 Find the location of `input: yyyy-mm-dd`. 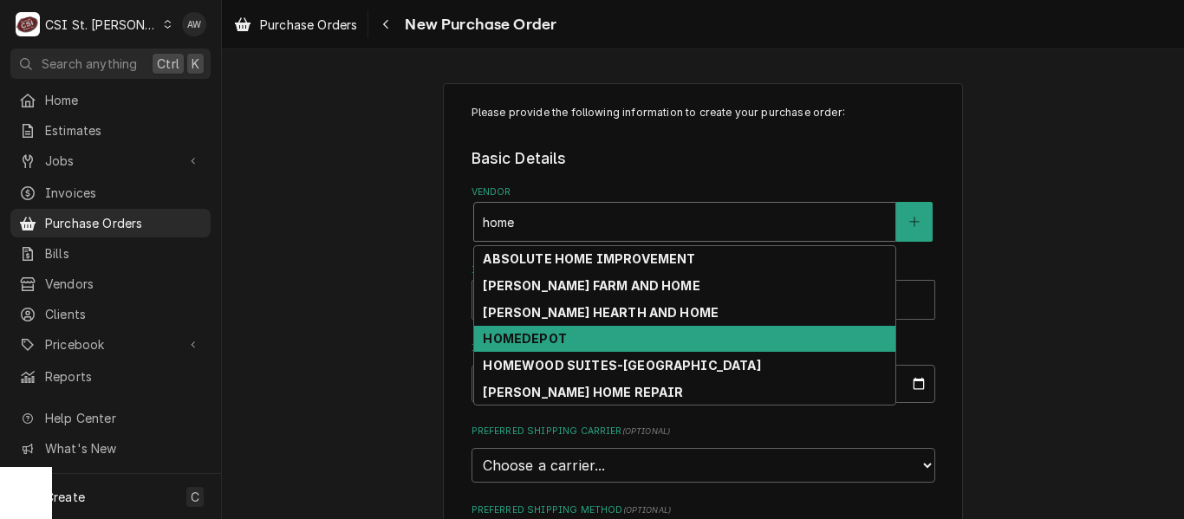

input: yyyy-mm-dd is located at coordinates (703, 384).